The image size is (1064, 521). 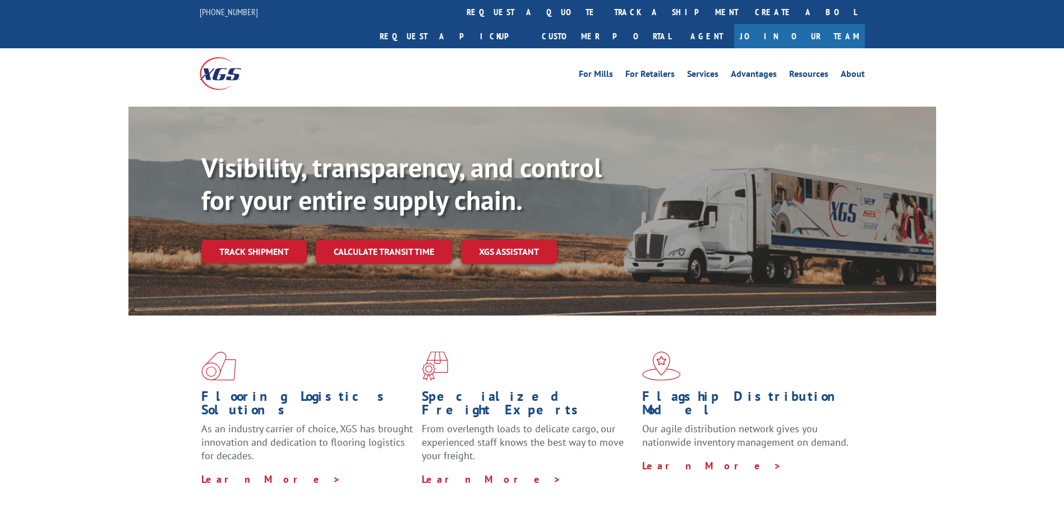 I want to click on a: Advantages, so click(x=754, y=76).